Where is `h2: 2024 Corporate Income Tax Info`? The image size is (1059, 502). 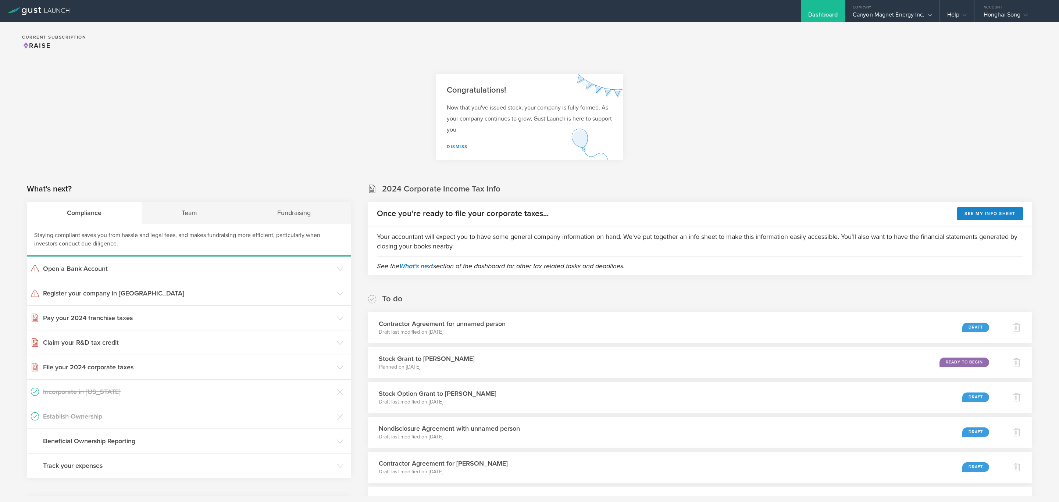
h2: 2024 Corporate Income Tax Info is located at coordinates (441, 189).